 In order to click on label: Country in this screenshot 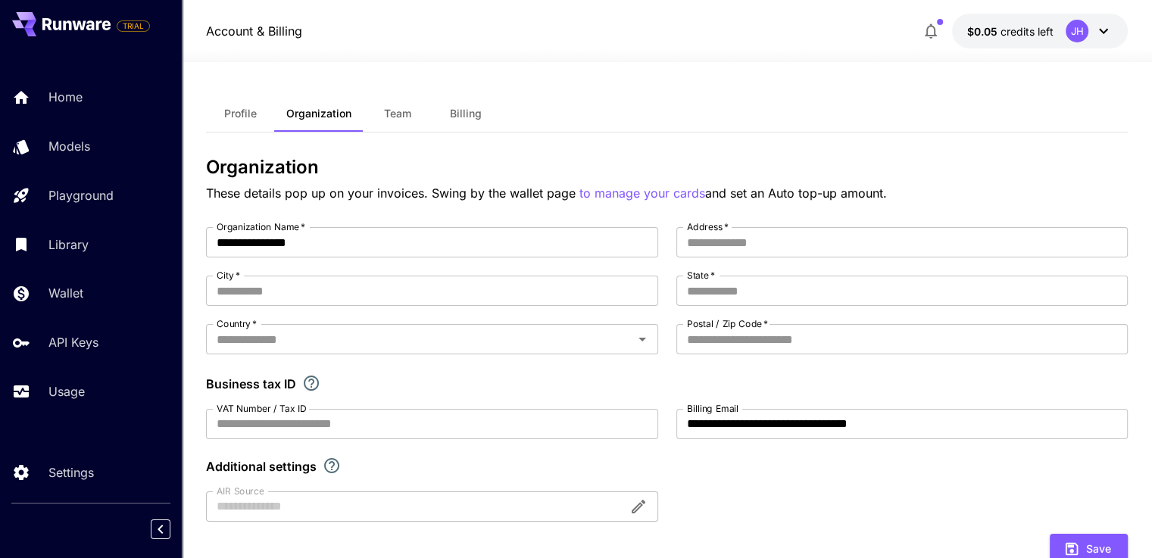, I will do `click(236, 324)`.